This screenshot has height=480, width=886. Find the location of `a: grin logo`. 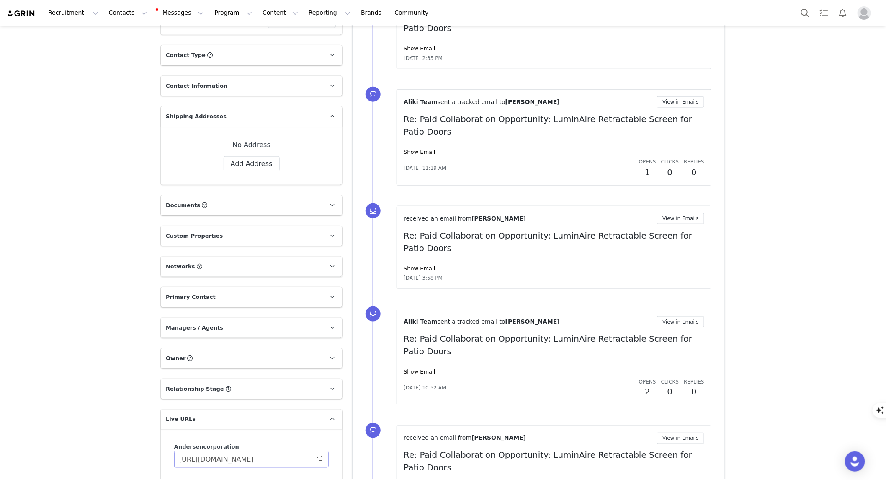

a: grin logo is located at coordinates (21, 13).